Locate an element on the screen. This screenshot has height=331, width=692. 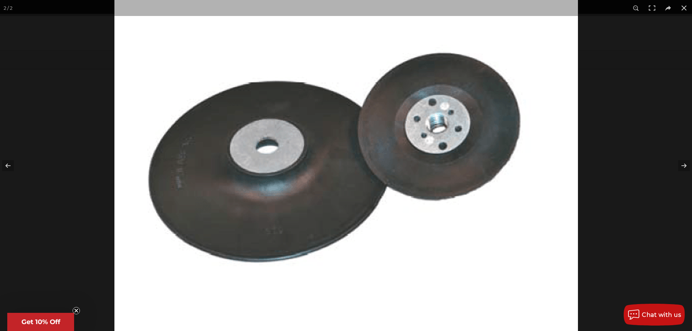
span: Chat with us is located at coordinates (662, 315).